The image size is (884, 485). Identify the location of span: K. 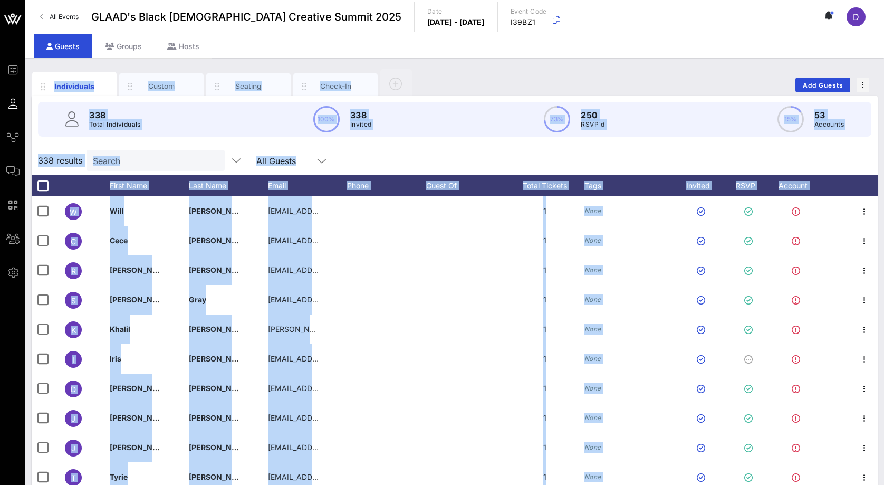
(73, 330).